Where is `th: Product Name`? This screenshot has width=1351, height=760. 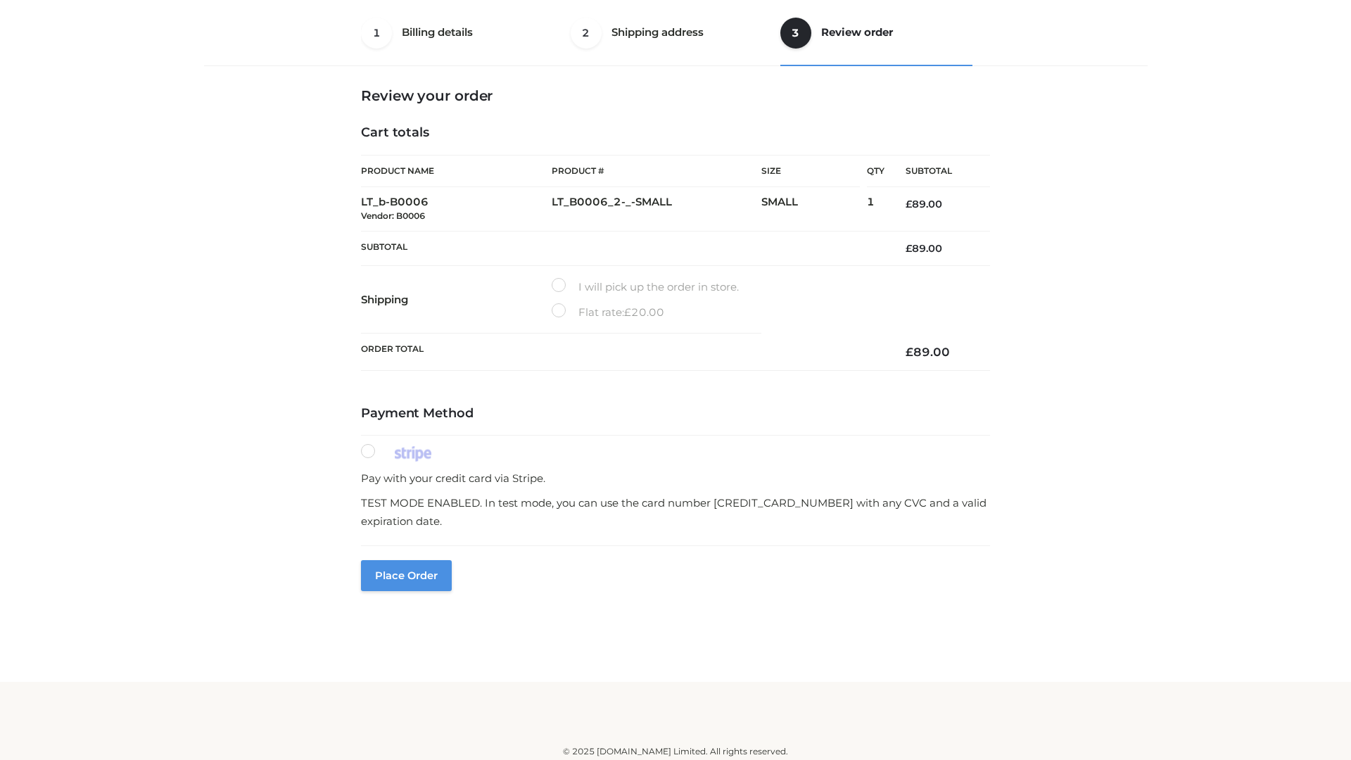
th: Product Name is located at coordinates (456, 171).